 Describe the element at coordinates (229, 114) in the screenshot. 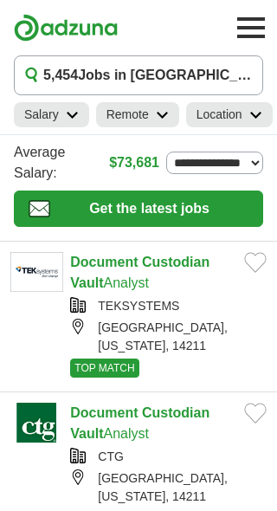

I see `a: Location` at that location.